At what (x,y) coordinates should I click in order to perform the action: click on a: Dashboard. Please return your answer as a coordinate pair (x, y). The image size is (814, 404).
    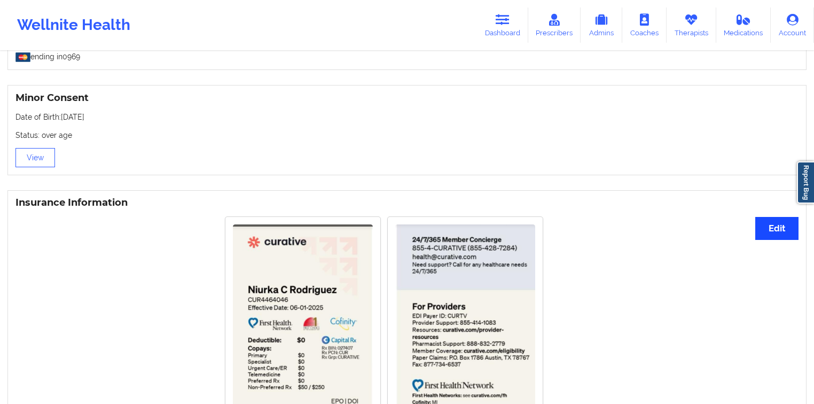
    Looking at the image, I should click on (503, 25).